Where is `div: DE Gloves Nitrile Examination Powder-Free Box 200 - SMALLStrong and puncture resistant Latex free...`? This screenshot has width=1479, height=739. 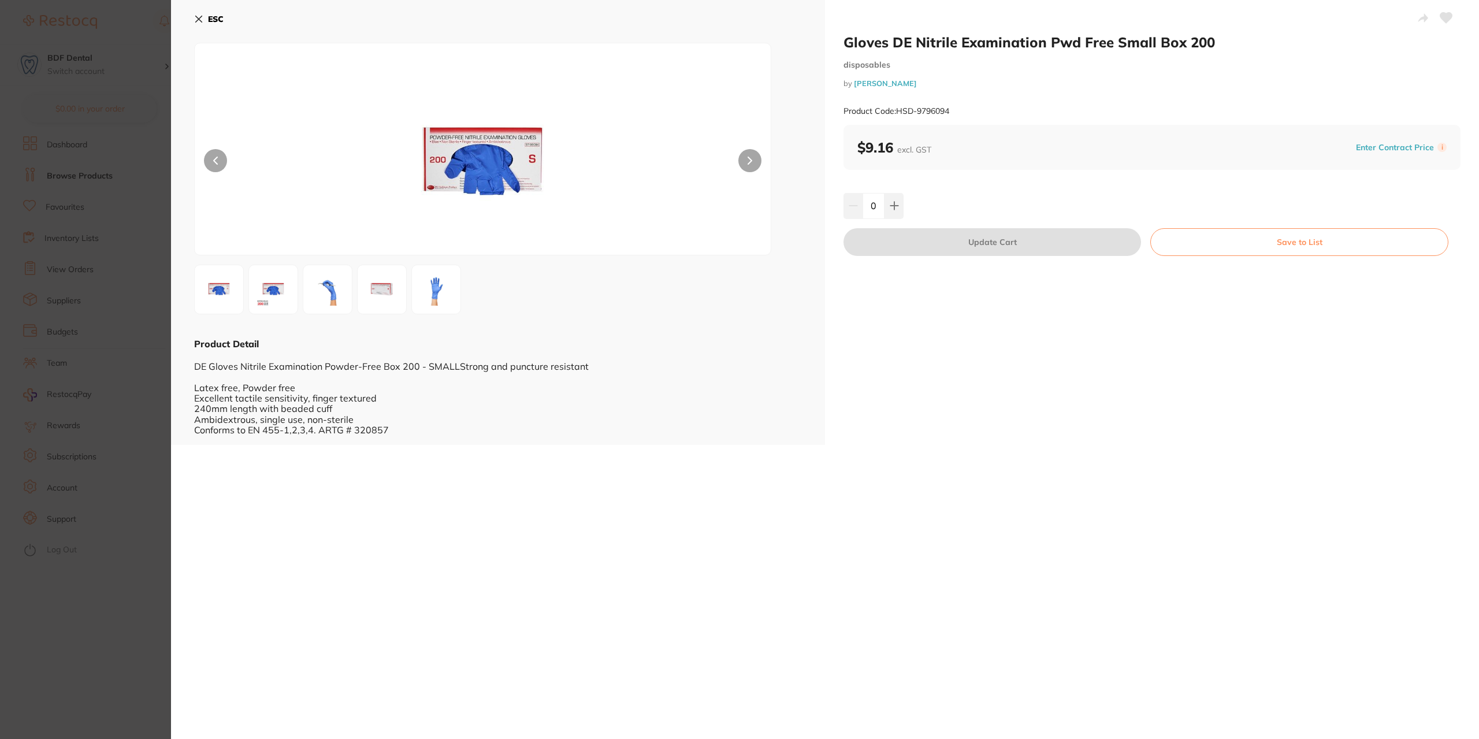 div: DE Gloves Nitrile Examination Powder-Free Box 200 - SMALLStrong and puncture resistant Latex free... is located at coordinates (498, 392).